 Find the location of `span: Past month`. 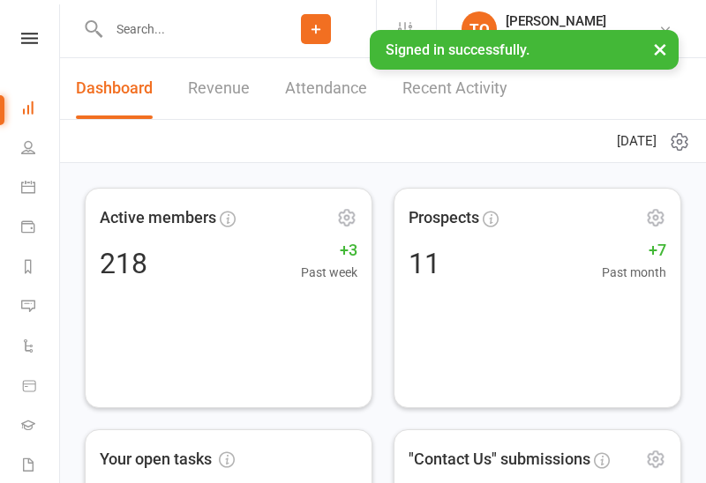

span: Past month is located at coordinates (633, 273).